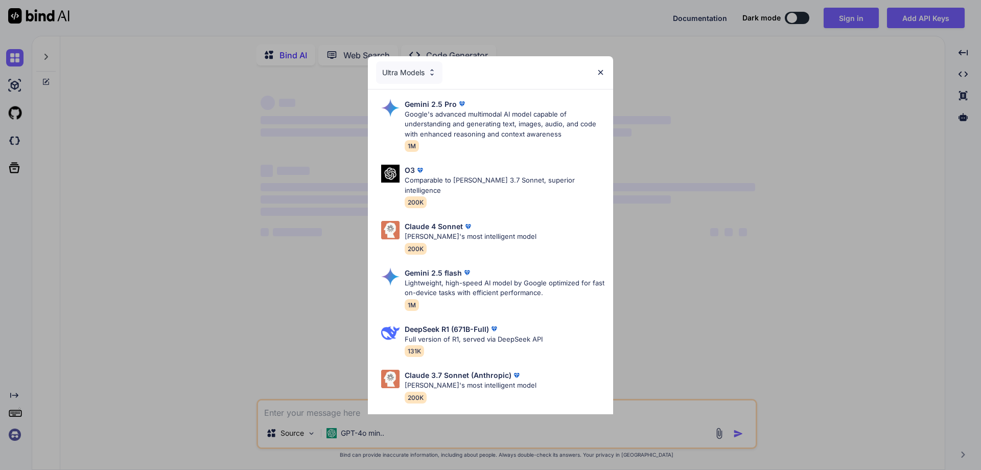  What do you see at coordinates (434, 226) in the screenshot?
I see `p: Claude 4 Sonnet` at bounding box center [434, 226].